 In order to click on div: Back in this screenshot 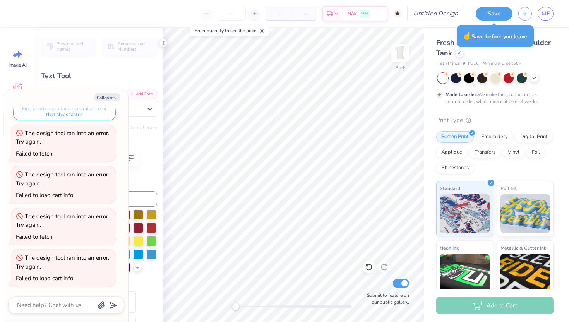, I will do `click(400, 68)`.